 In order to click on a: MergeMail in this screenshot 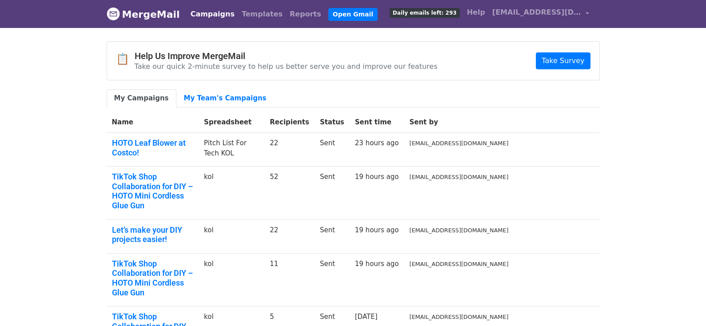, I will do `click(143, 14)`.